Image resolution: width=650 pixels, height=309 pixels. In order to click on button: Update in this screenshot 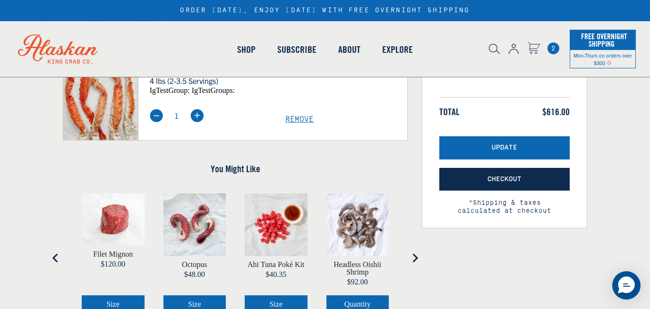, I will do `click(504, 148)`.